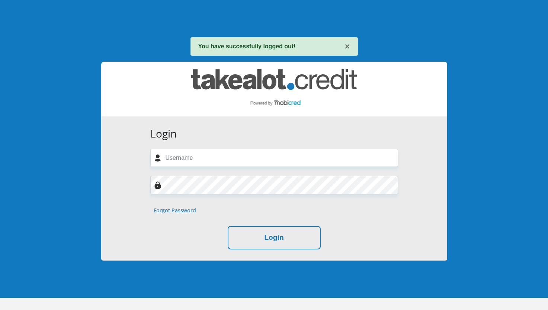 This screenshot has height=310, width=548. What do you see at coordinates (158, 158) in the screenshot?
I see `img: user-icon image` at bounding box center [158, 158].